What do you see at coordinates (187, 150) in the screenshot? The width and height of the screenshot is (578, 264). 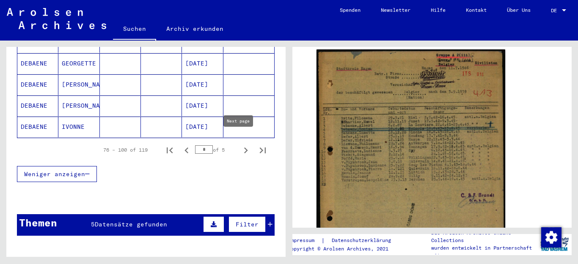 I see `button: Previous page` at bounding box center [187, 150].